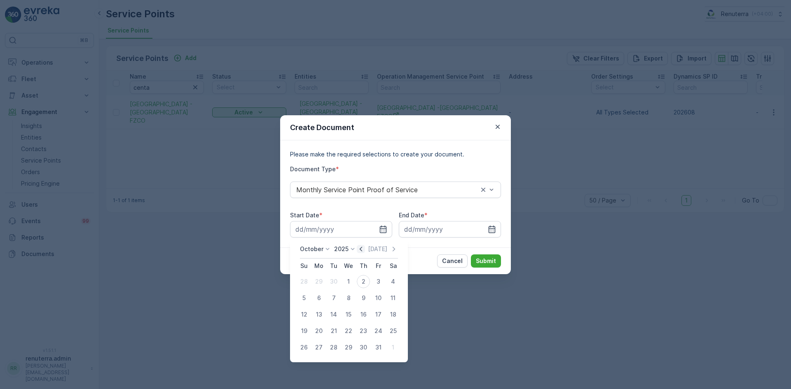 The width and height of the screenshot is (791, 389). I want to click on th: Saturday, so click(393, 266).